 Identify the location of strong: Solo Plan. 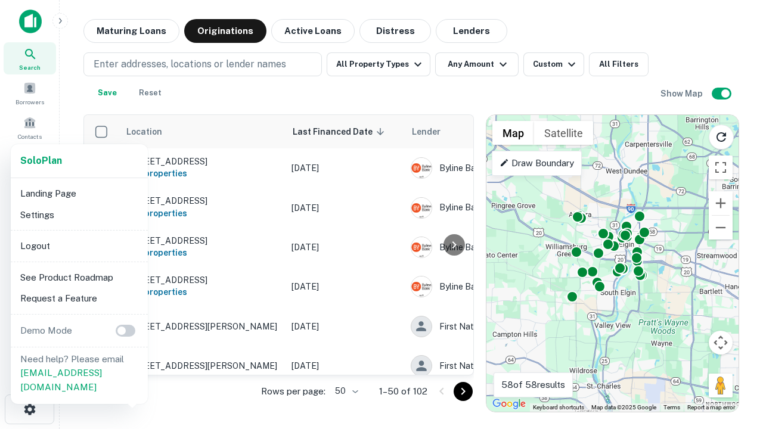
(41, 160).